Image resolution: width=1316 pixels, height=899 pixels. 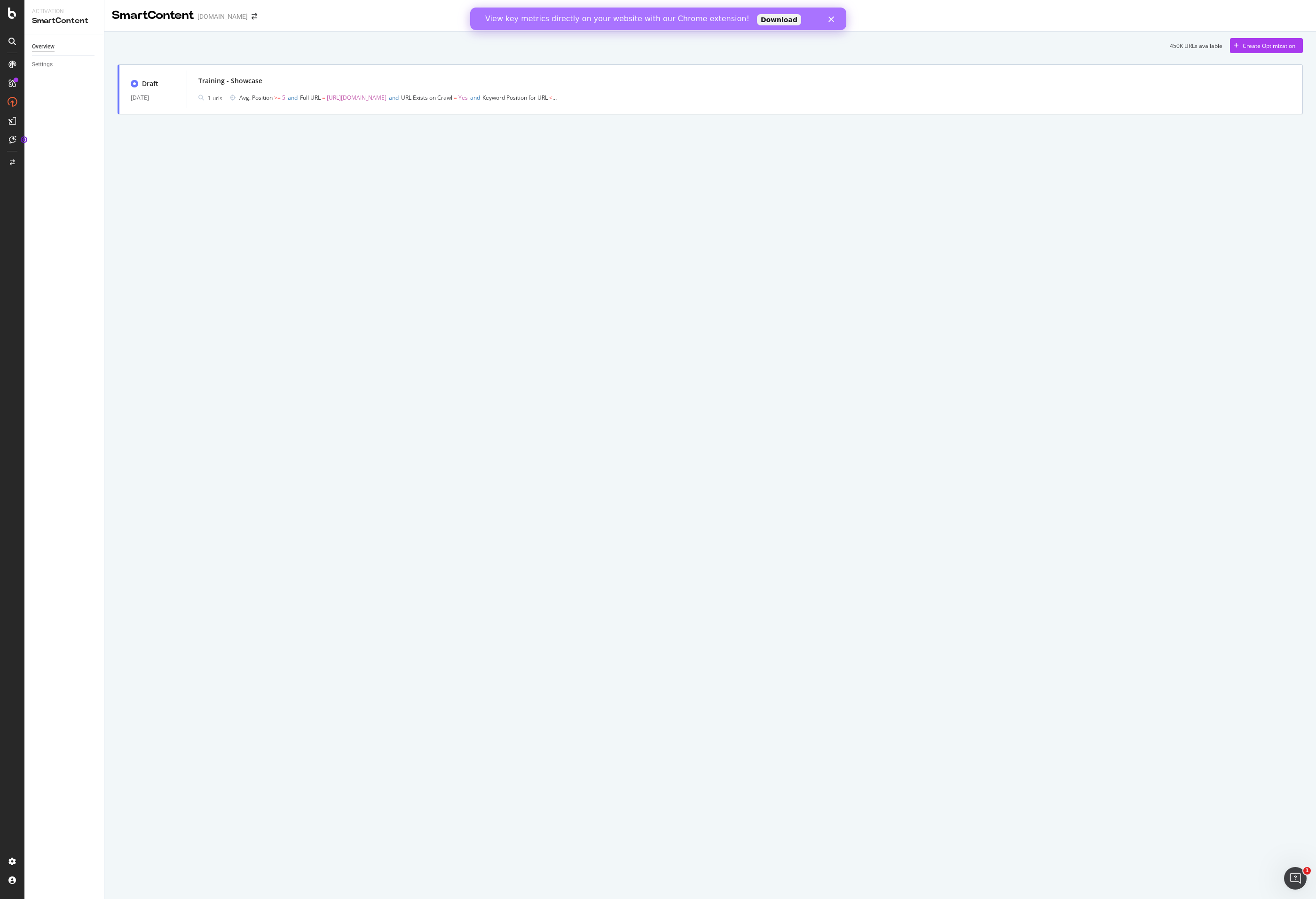 What do you see at coordinates (1266, 46) in the screenshot?
I see `button: Create Optimization` at bounding box center [1266, 46].